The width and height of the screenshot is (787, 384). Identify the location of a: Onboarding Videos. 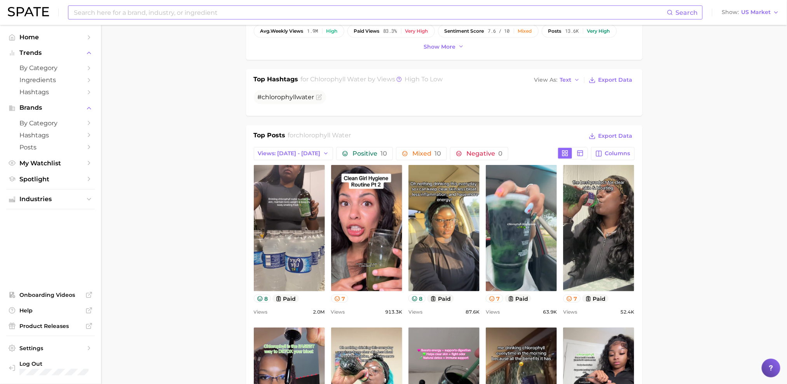
(51, 295).